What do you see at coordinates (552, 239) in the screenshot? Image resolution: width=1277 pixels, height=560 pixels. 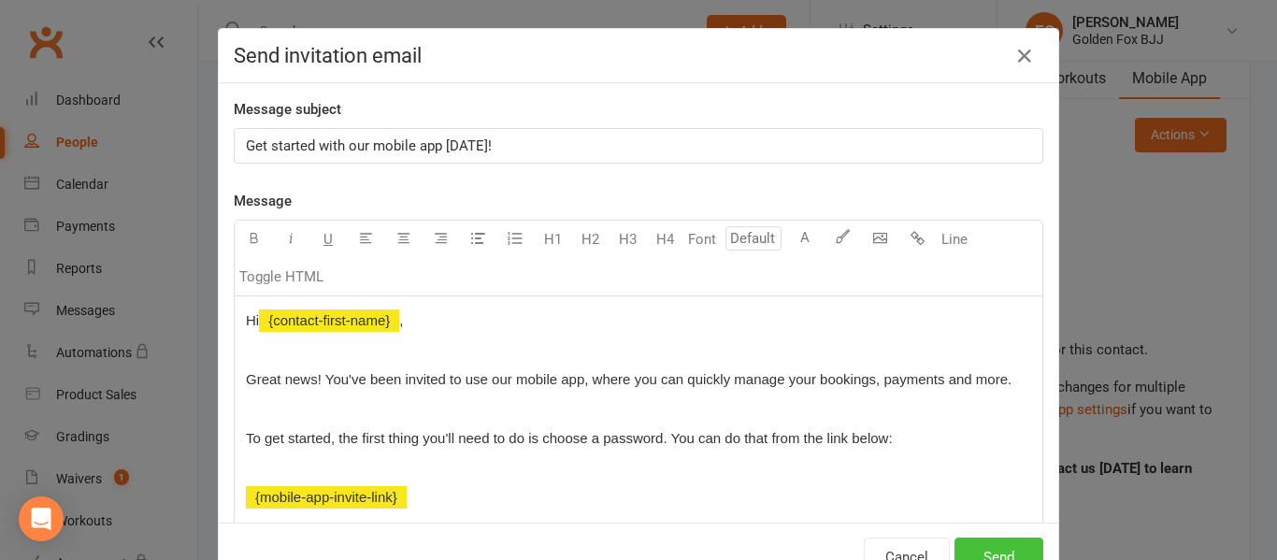 I see `button: H1` at bounding box center [552, 239].